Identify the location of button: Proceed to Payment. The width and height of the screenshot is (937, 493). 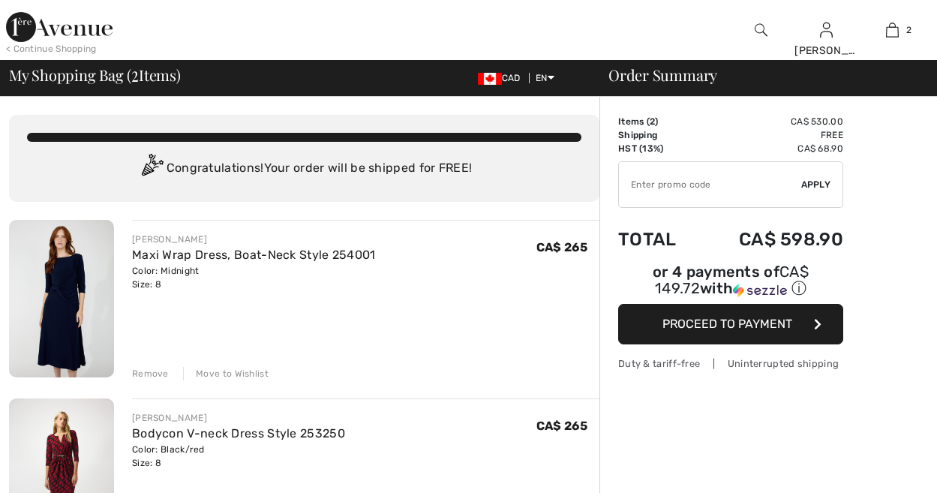
(731, 324).